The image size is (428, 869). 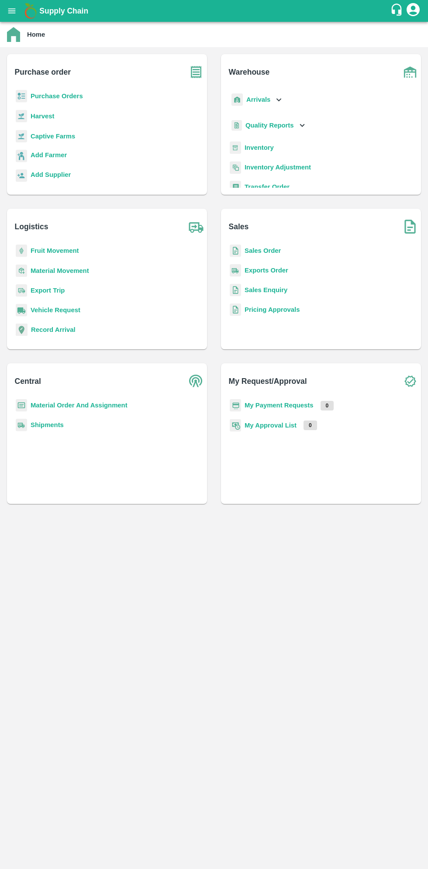 What do you see at coordinates (267, 187) in the screenshot?
I see `a: Transfer Order` at bounding box center [267, 187].